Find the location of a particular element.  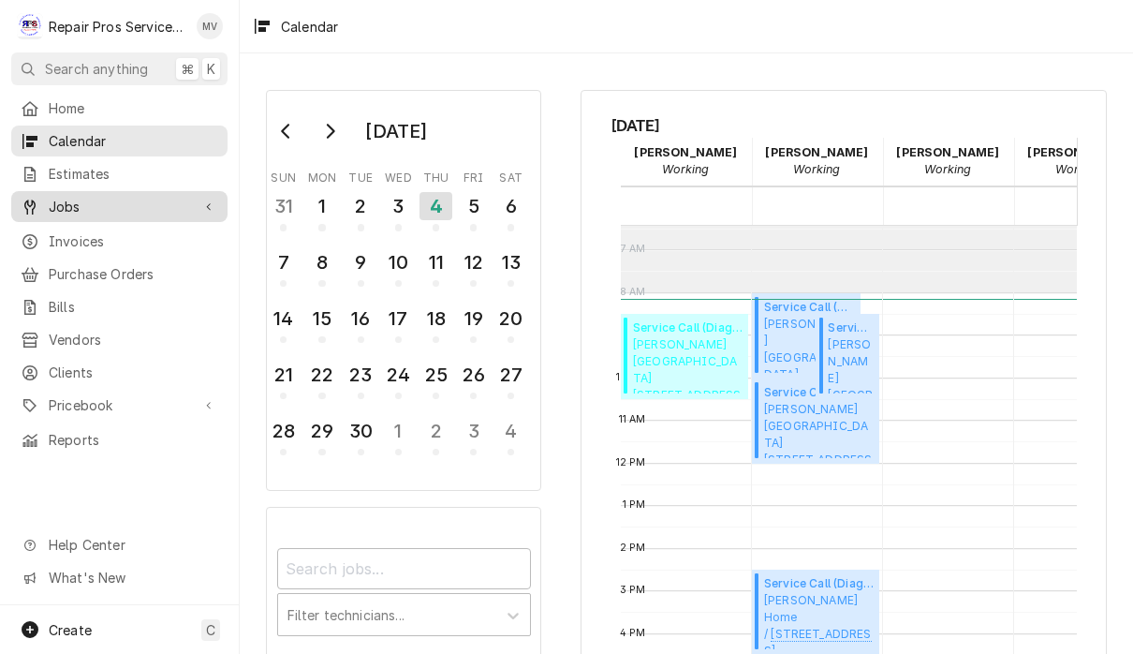

div: R is located at coordinates (30, 26).